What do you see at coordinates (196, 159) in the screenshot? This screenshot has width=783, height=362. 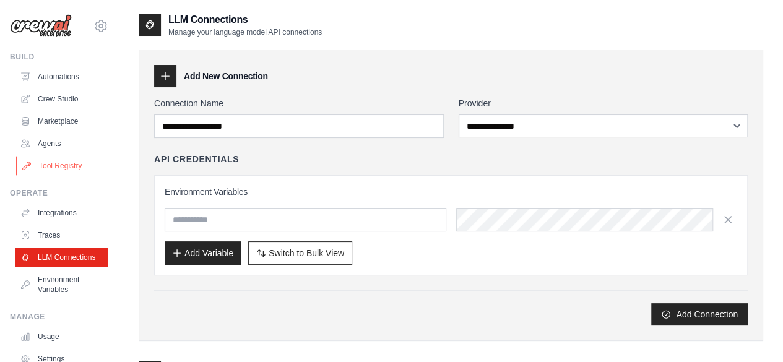 I see `h4: API Credentials` at bounding box center [196, 159].